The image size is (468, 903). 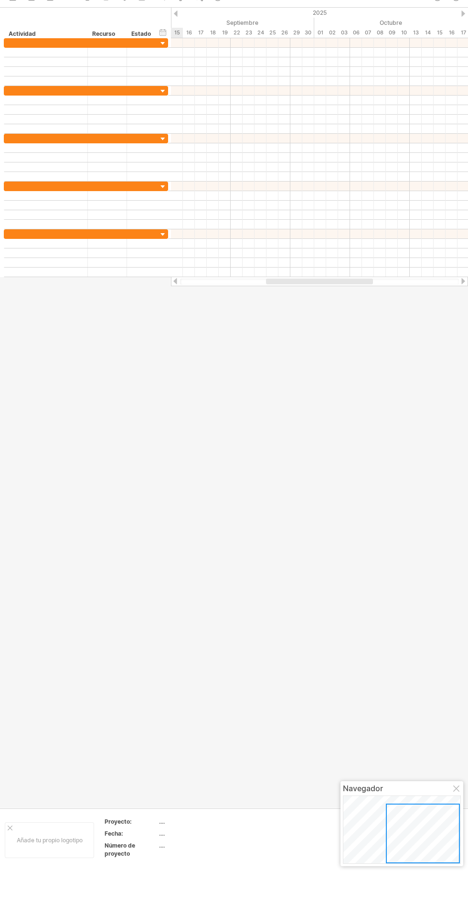 What do you see at coordinates (242, 22) in the screenshot?
I see `font: Septiembre` at bounding box center [242, 22].